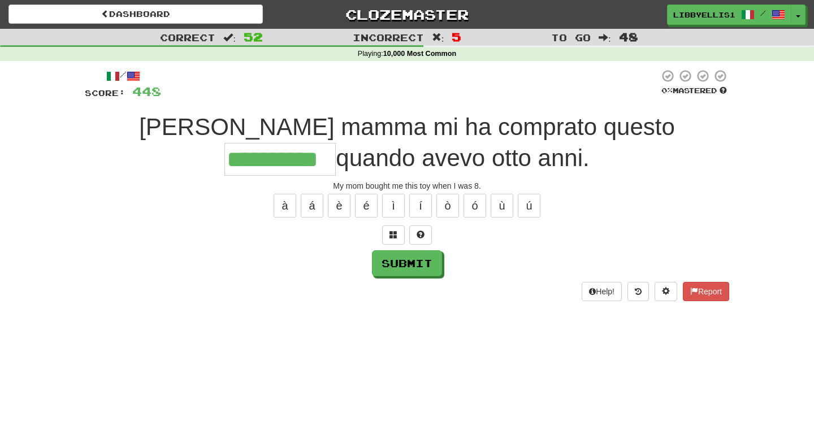 The image size is (814, 422). What do you see at coordinates (456, 37) in the screenshot?
I see `span: 5` at bounding box center [456, 37].